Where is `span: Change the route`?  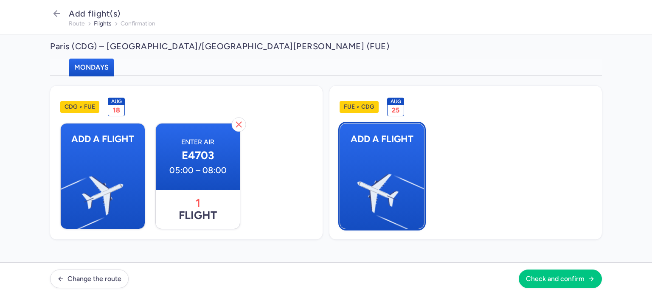 span: Change the route is located at coordinates (94, 279).